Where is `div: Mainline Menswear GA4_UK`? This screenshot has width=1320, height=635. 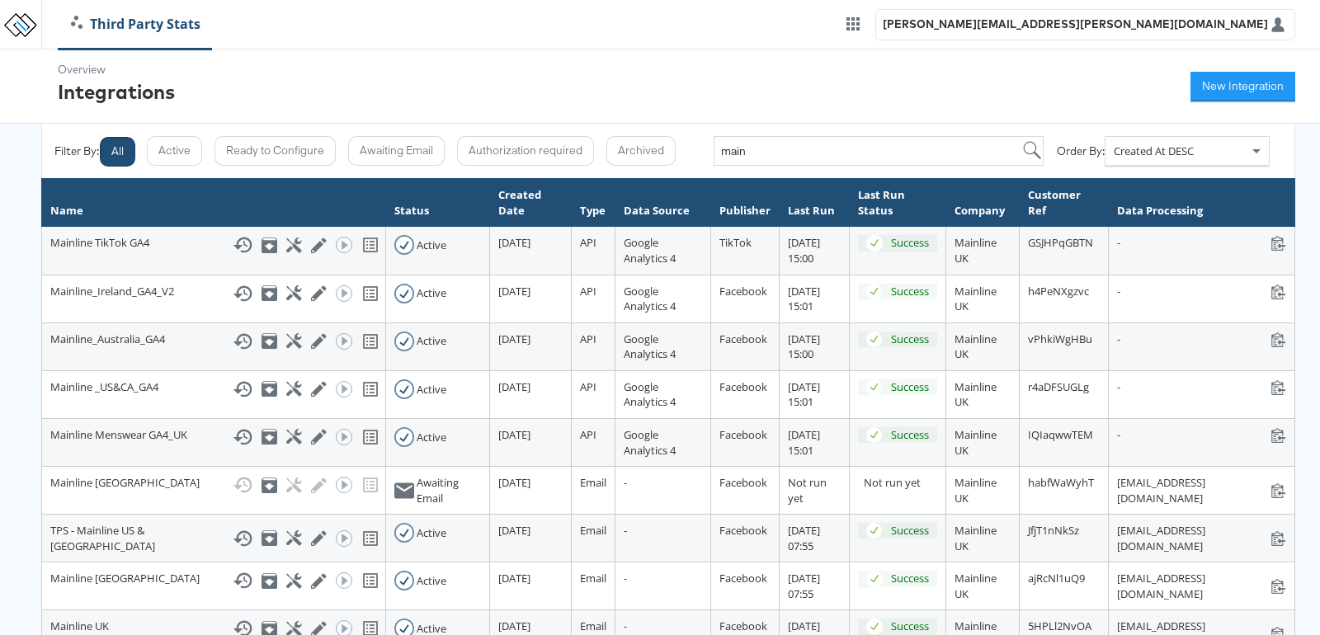 div: Mainline Menswear GA4_UK is located at coordinates (214, 437).